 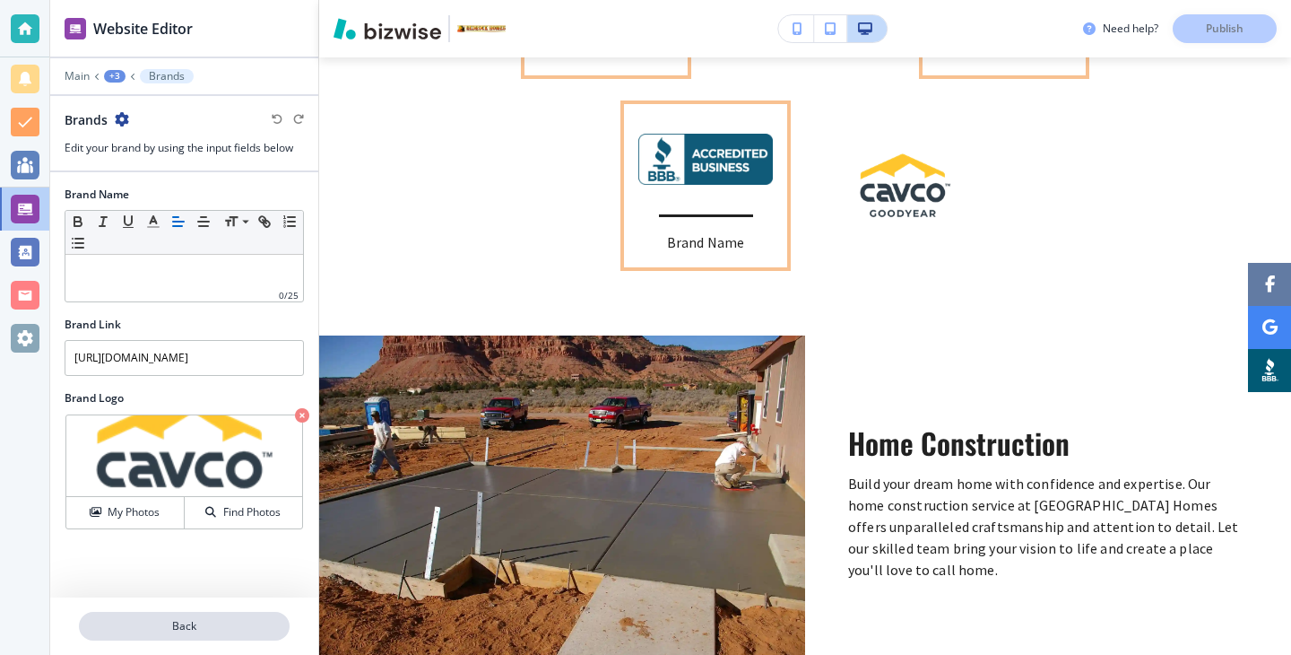 What do you see at coordinates (1131, 29) in the screenshot?
I see `h3: Need help?` at bounding box center [1131, 29].